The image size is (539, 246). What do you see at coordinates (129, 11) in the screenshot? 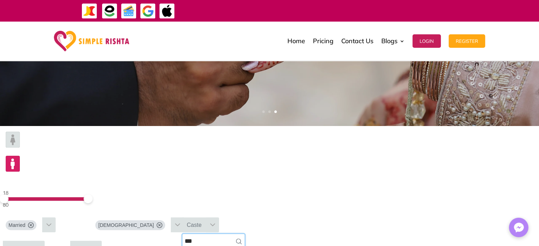
I see `img: Credit Cards` at bounding box center [129, 11].